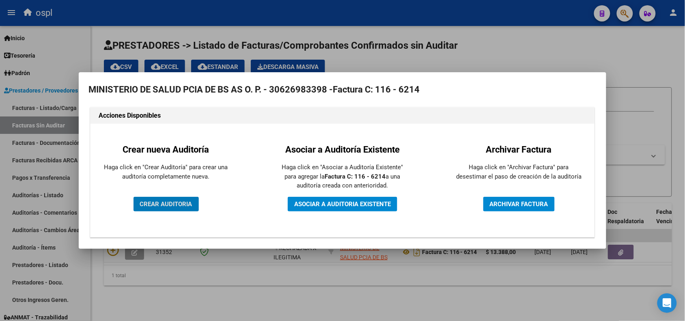  I want to click on p: Haga click en "Archivar Factura" para desestimar el paso de creación de la auditoría, so click(519, 172).